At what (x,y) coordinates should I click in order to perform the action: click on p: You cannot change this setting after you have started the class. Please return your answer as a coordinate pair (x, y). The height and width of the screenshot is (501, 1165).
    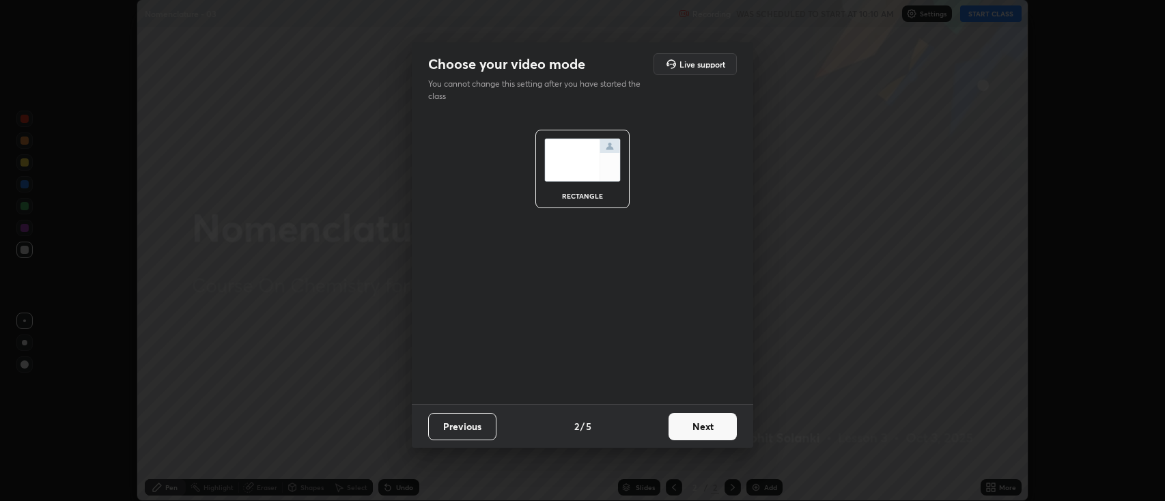
    Looking at the image, I should click on (539, 90).